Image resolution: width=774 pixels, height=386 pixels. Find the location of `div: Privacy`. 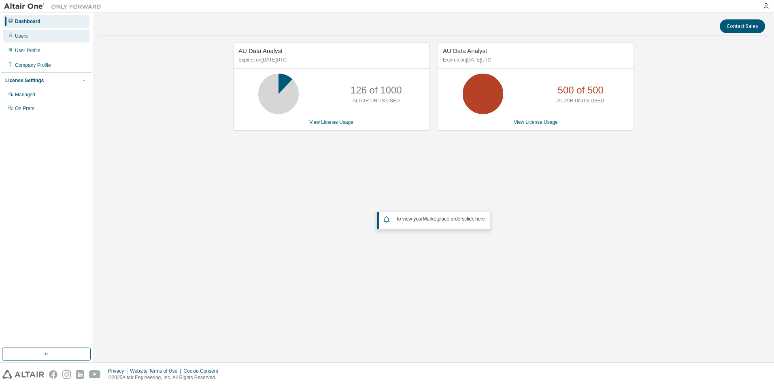

div: Privacy is located at coordinates (119, 371).